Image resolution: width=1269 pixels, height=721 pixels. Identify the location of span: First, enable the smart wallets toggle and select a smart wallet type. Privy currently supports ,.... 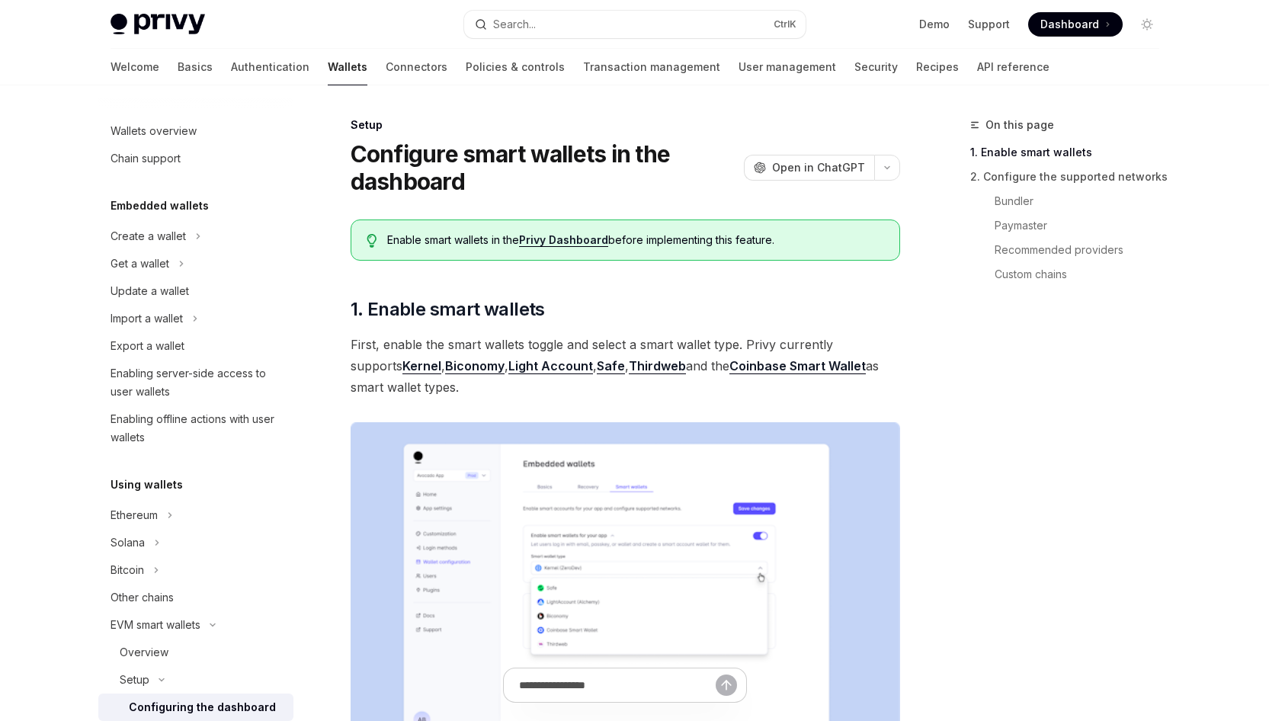
(625, 366).